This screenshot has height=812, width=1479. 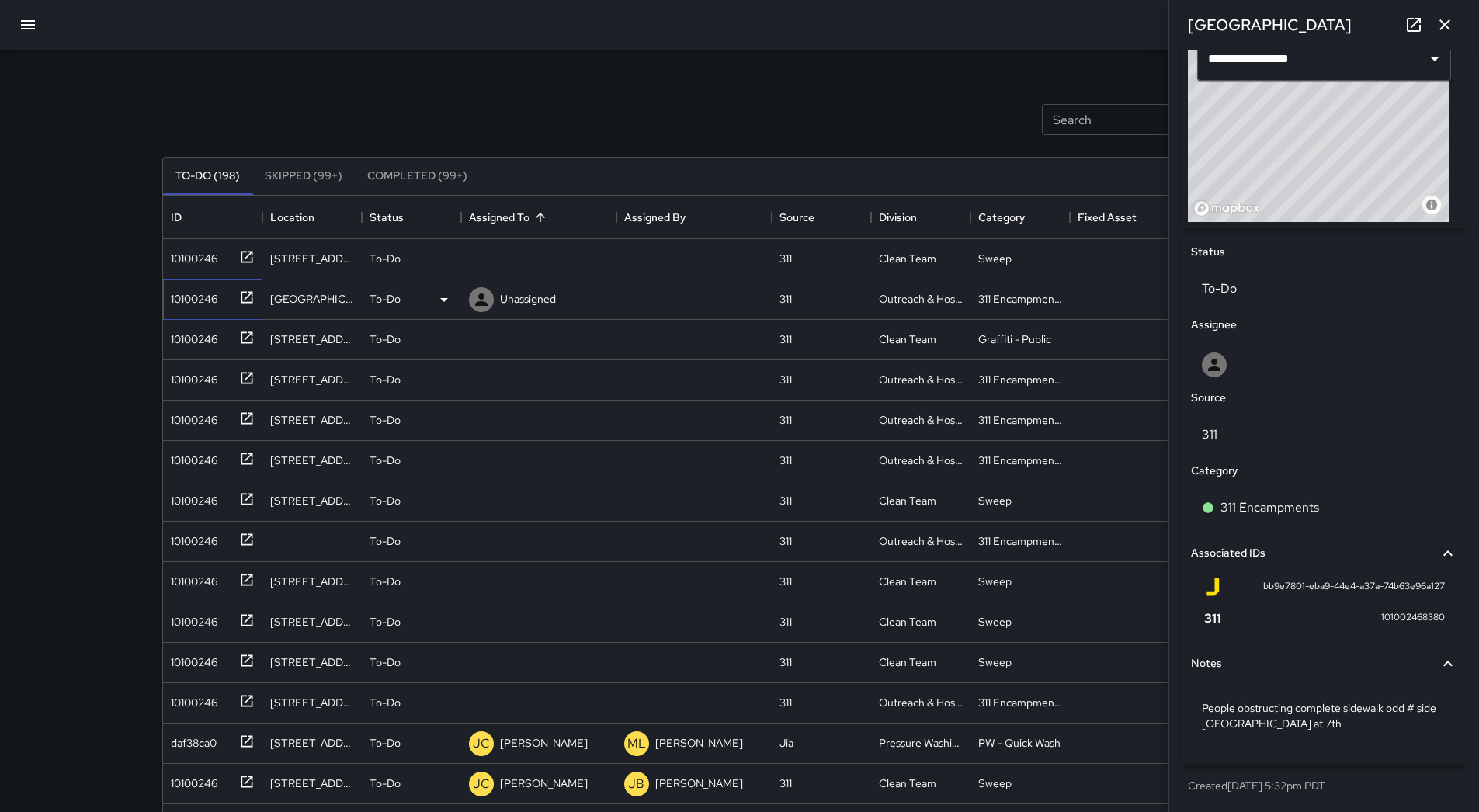 What do you see at coordinates (417, 176) in the screenshot?
I see `button: Completed (99+)` at bounding box center [417, 176].